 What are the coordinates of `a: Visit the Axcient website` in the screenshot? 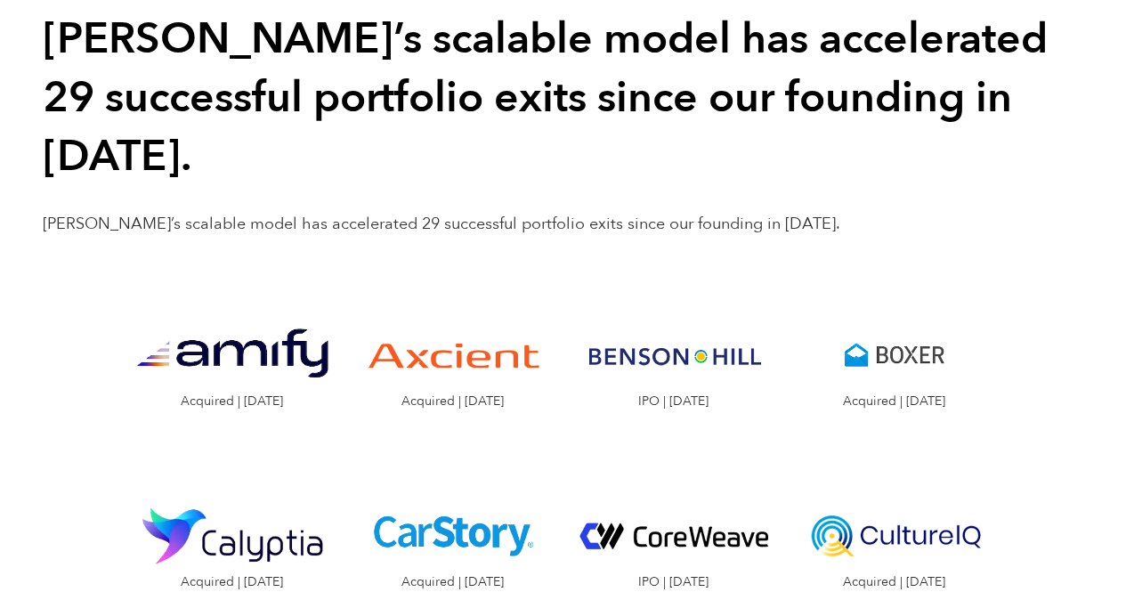 It's located at (453, 357).